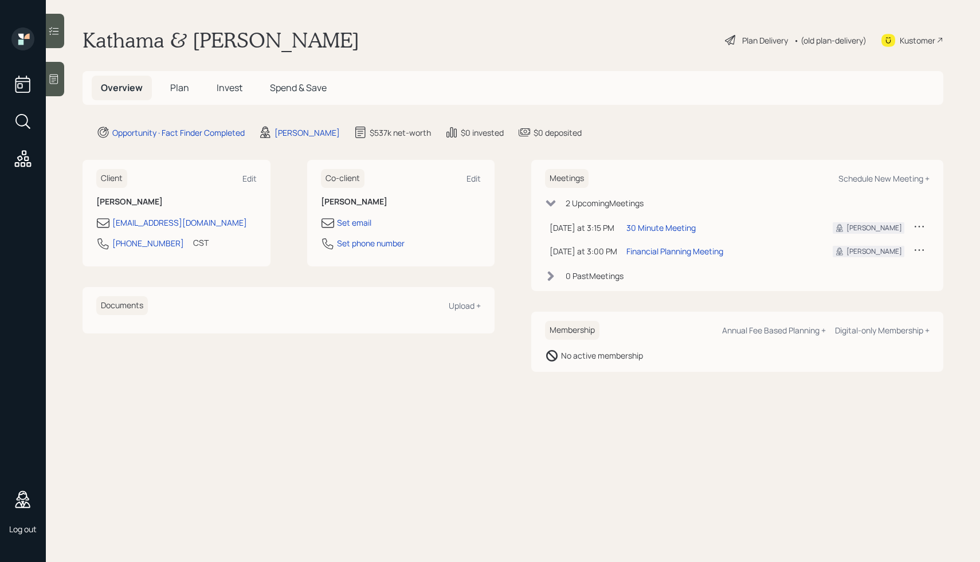  What do you see at coordinates (567, 178) in the screenshot?
I see `h6: Meetings` at bounding box center [567, 178].